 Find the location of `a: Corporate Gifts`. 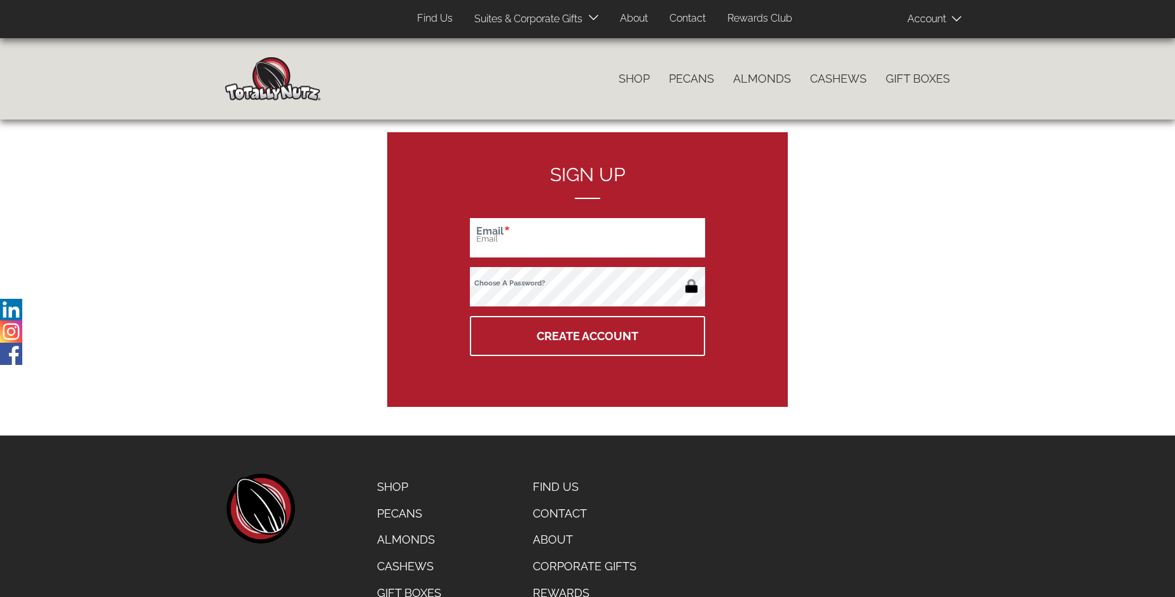

a: Corporate Gifts is located at coordinates (586, 566).